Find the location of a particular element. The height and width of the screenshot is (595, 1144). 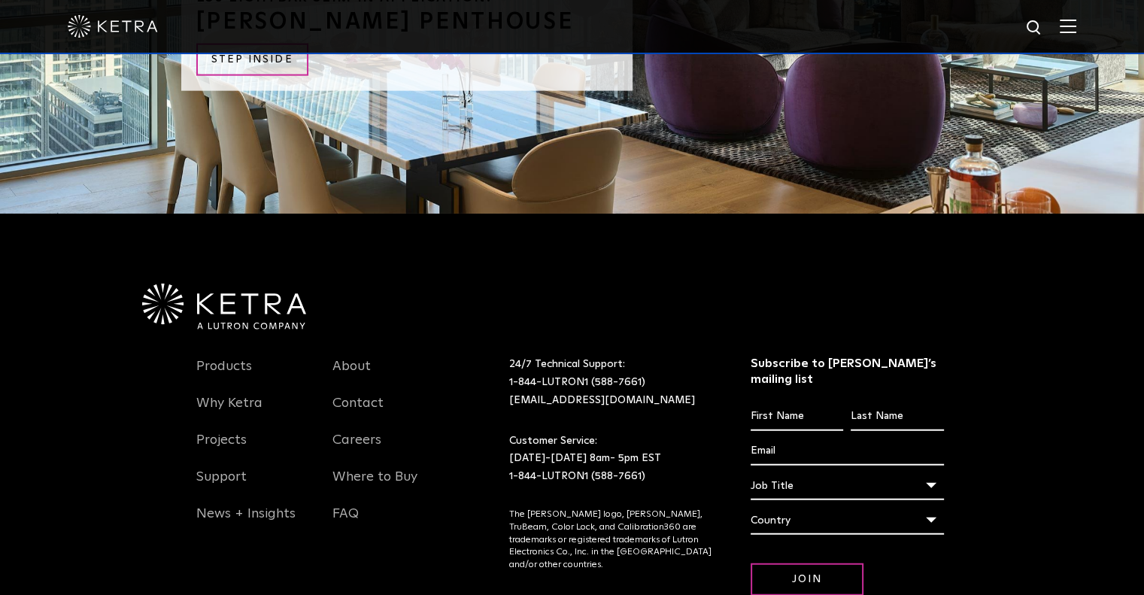

img: search icon is located at coordinates (1034, 28).